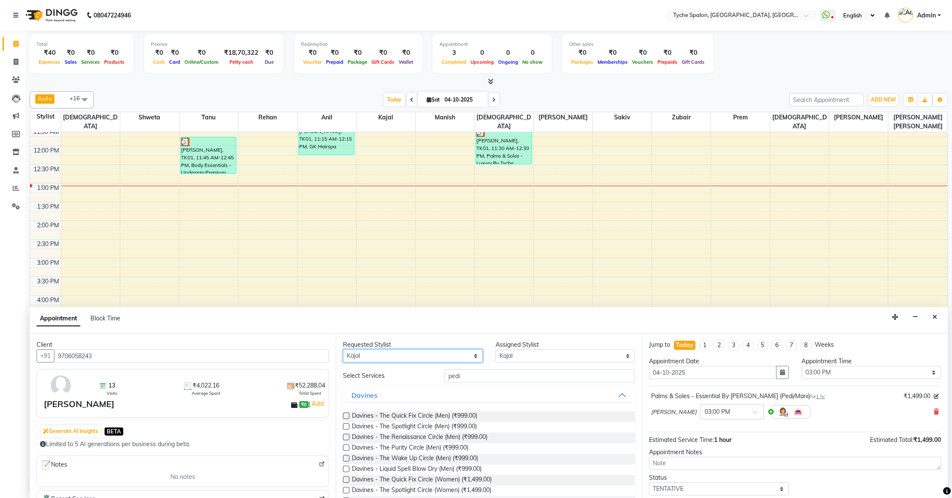  I want to click on span: Block Time, so click(105, 318).